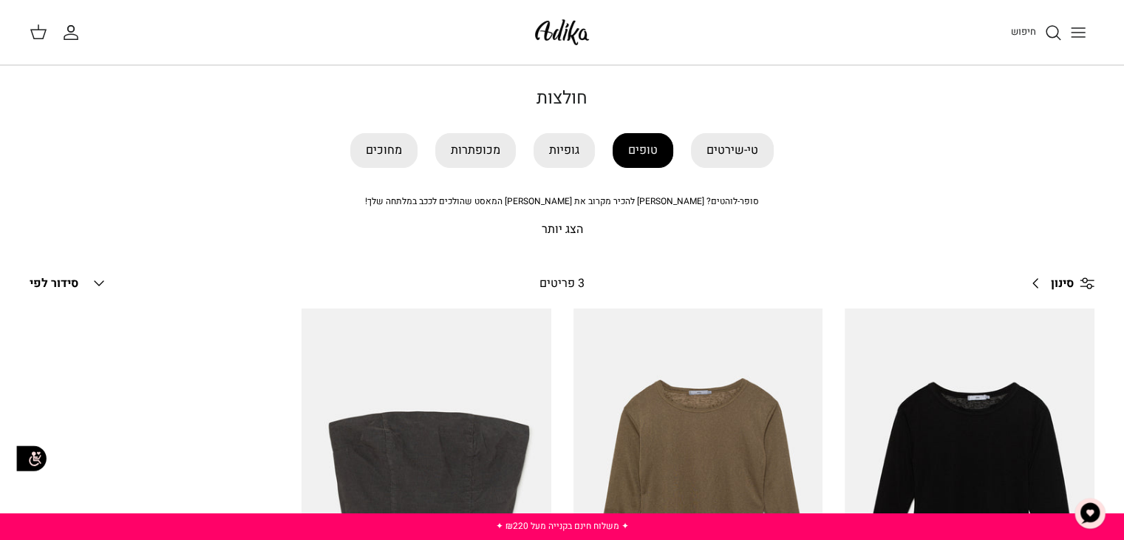 The height and width of the screenshot is (540, 1124). Describe the element at coordinates (643, 150) in the screenshot. I see `a: טופים` at that location.